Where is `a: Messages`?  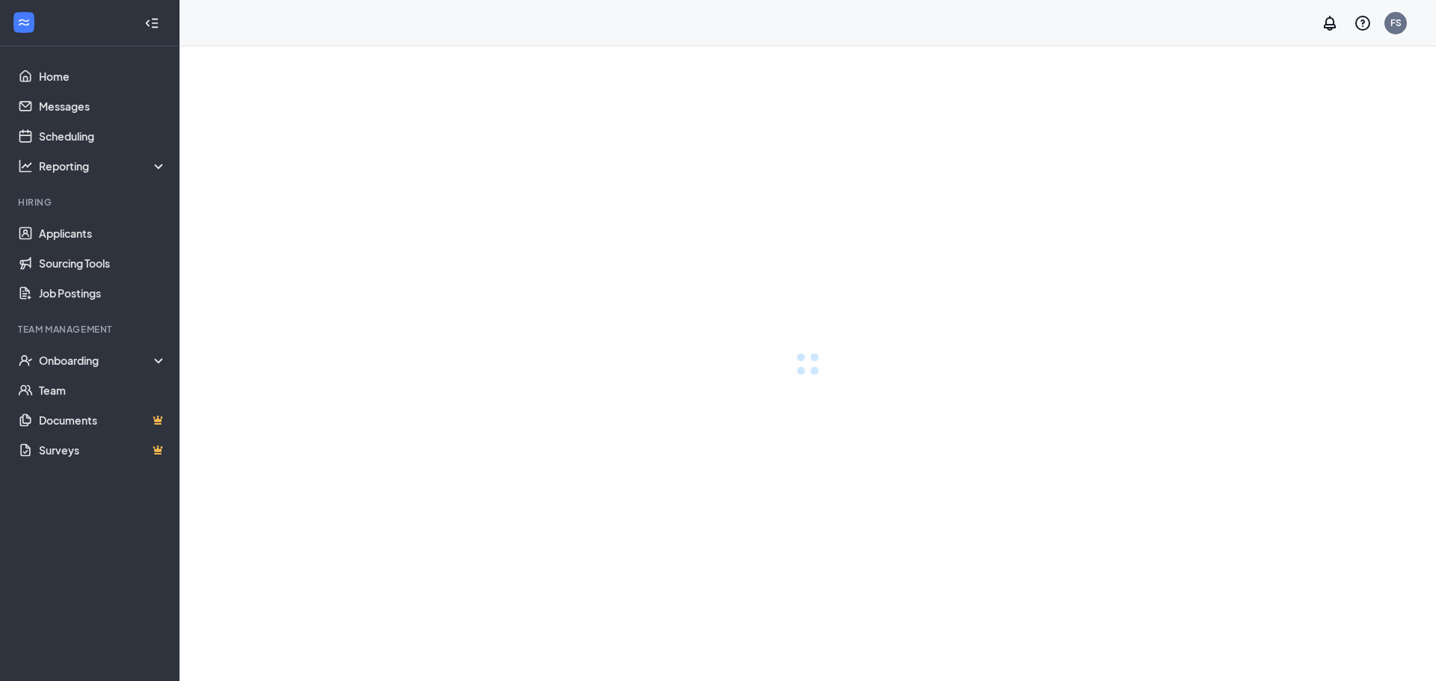
a: Messages is located at coordinates (102, 106).